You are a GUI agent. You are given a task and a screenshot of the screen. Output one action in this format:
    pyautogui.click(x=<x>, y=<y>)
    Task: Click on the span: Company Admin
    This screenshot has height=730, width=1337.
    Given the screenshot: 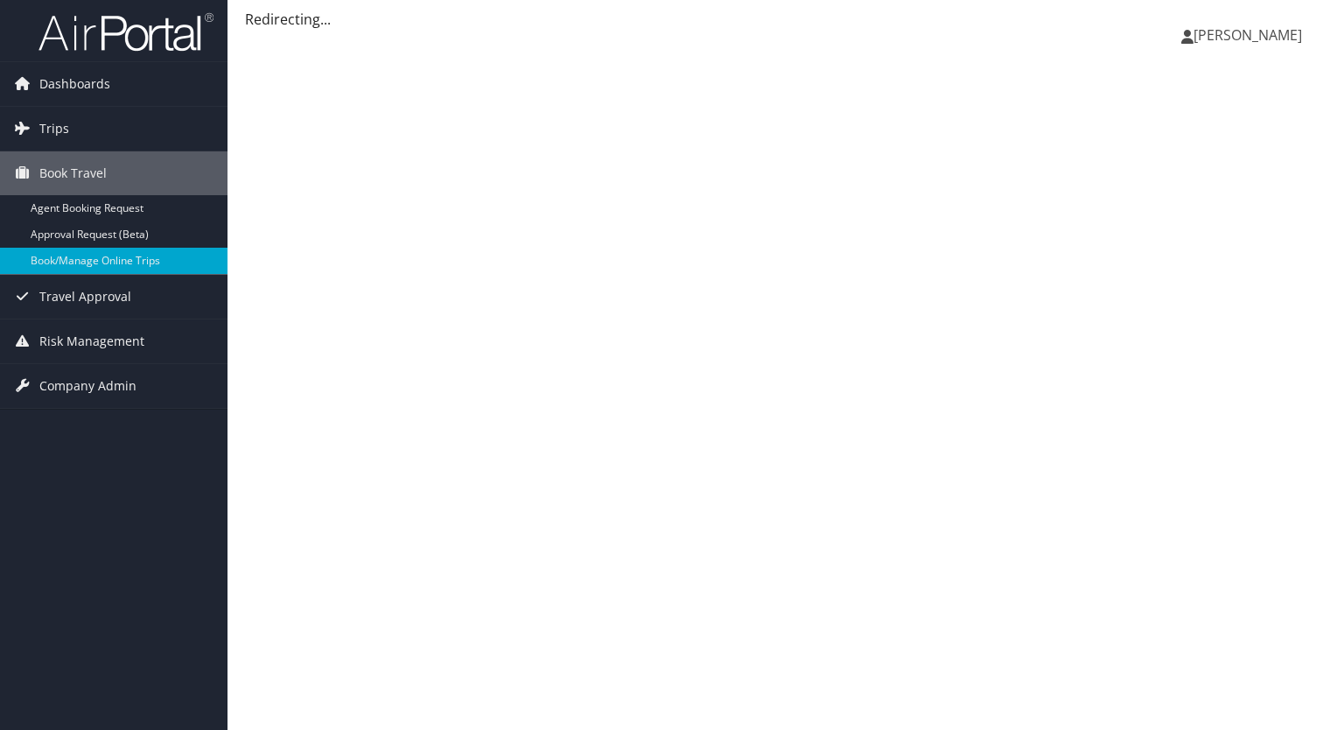 What is the action you would take?
    pyautogui.click(x=88, y=386)
    